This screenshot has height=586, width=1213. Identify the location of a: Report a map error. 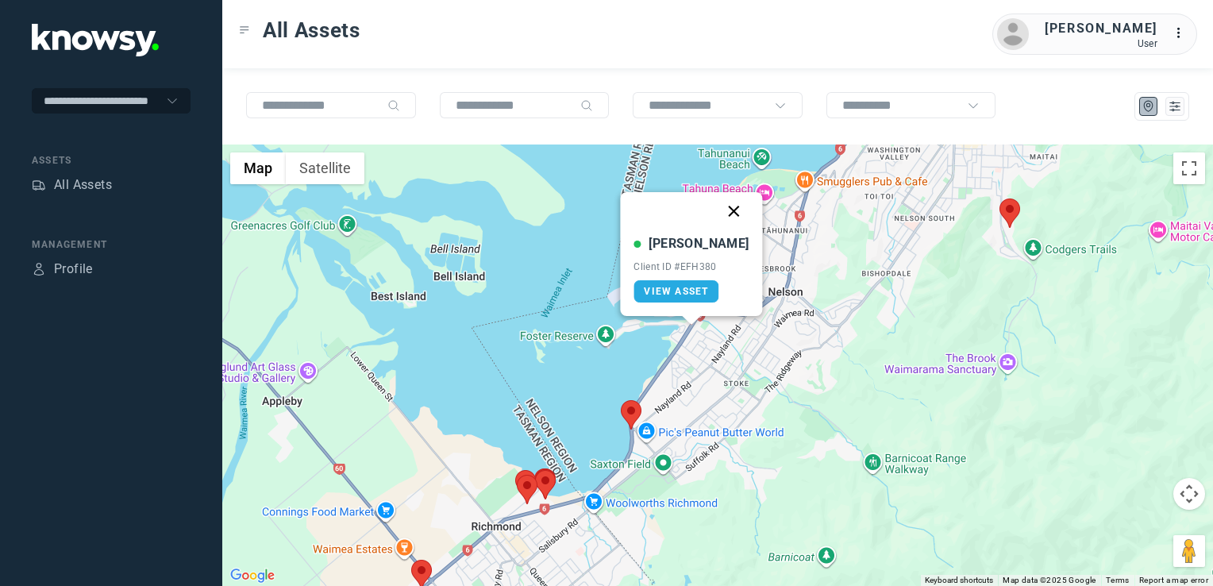
(1173, 580).